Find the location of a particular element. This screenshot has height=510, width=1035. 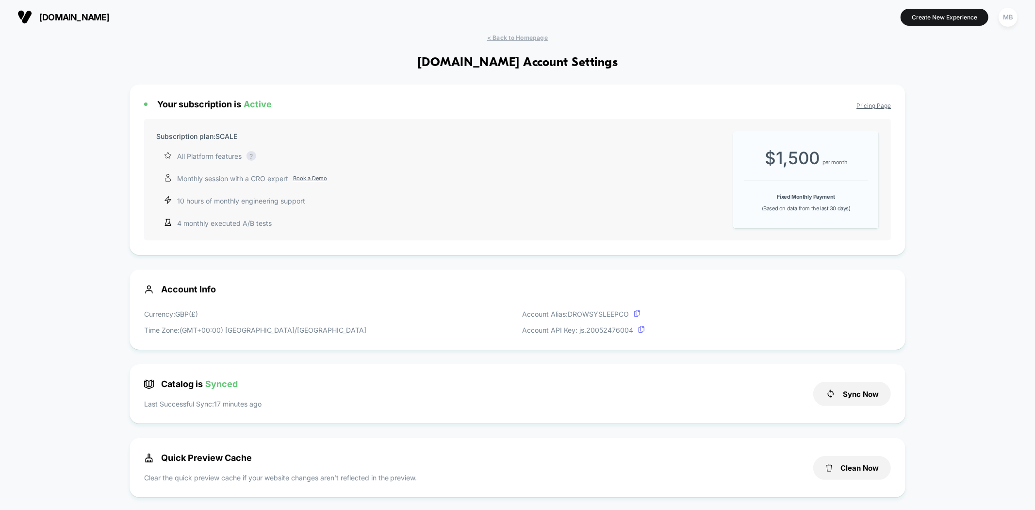

span: Active is located at coordinates (258, 104).